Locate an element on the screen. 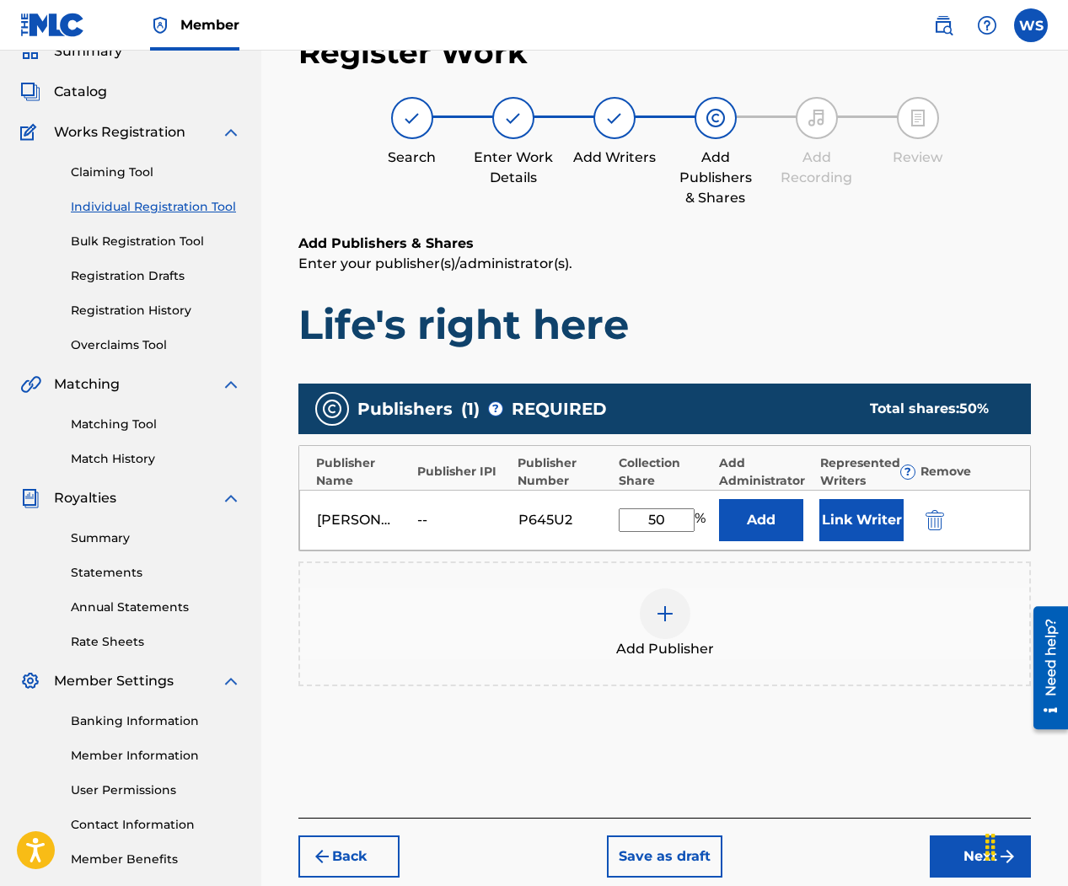 The width and height of the screenshot is (1068, 886). span: Matching is located at coordinates (87, 384).